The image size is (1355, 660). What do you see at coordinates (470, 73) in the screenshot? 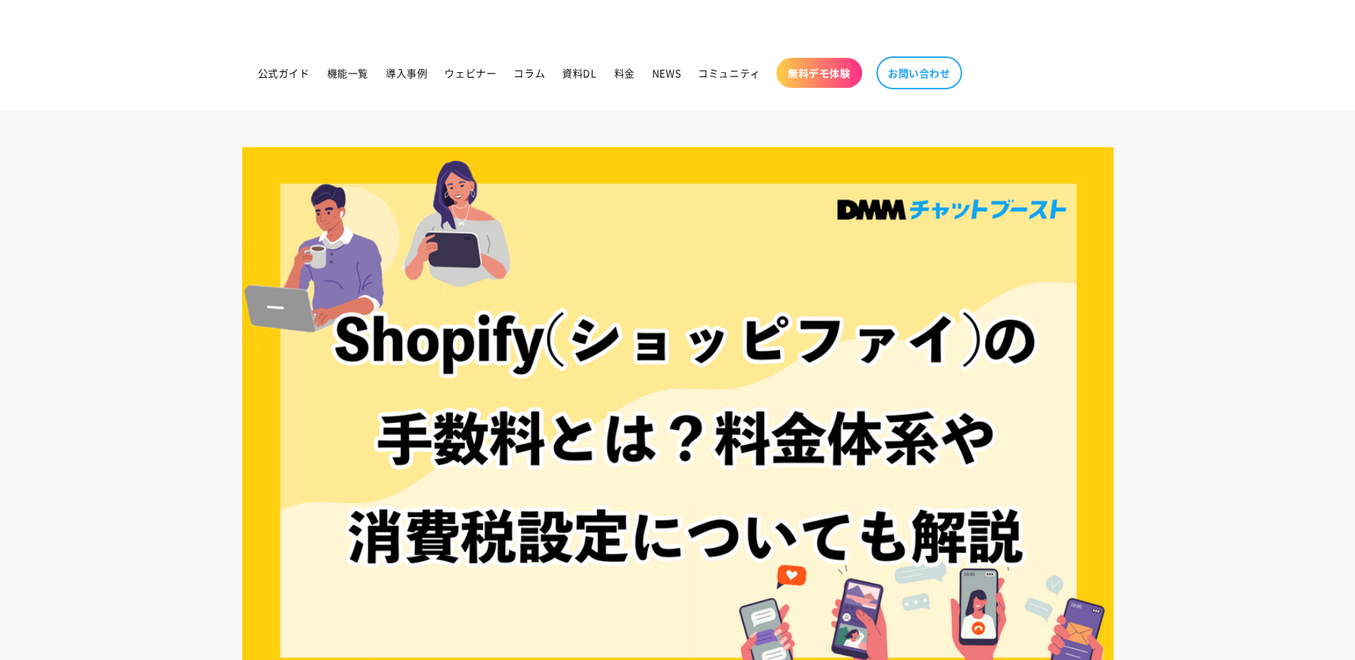
I see `span: ウェビナー` at bounding box center [470, 73].